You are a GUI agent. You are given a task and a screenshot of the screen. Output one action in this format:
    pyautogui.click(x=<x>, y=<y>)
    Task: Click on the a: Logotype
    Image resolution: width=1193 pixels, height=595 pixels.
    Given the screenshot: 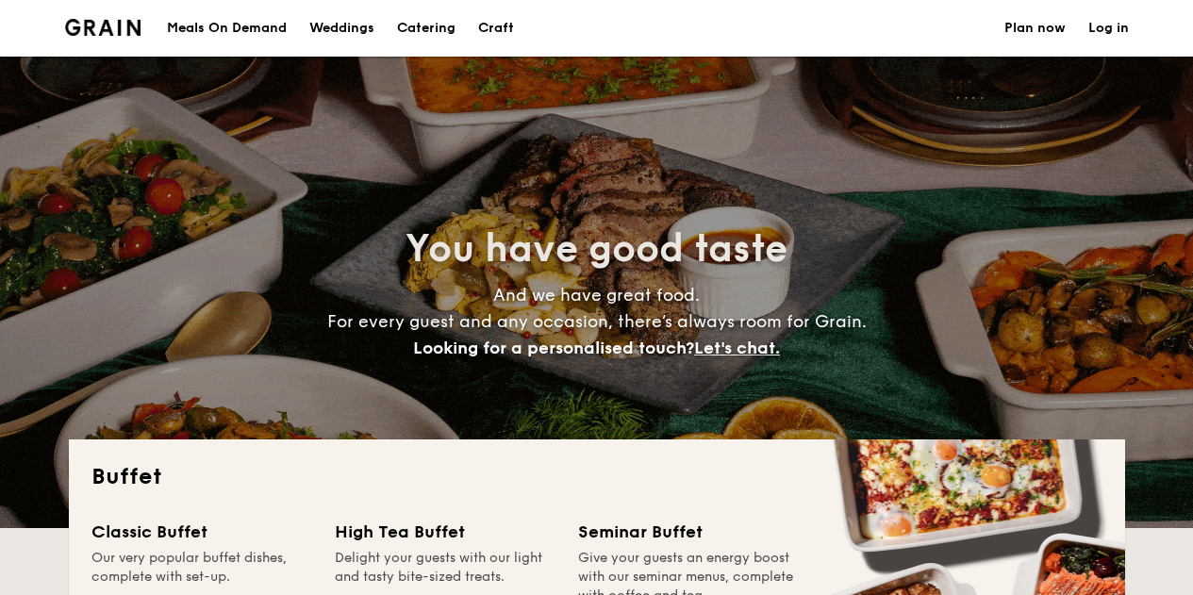 What is the action you would take?
    pyautogui.click(x=103, y=27)
    